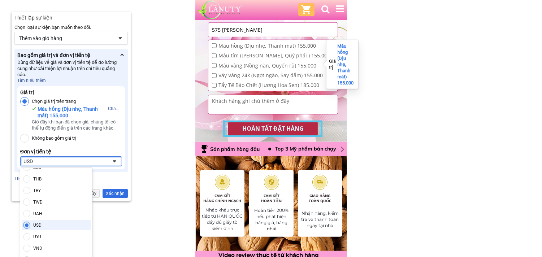 The image size is (542, 257). I want to click on div: Thiết lập sự kiện, so click(71, 18).